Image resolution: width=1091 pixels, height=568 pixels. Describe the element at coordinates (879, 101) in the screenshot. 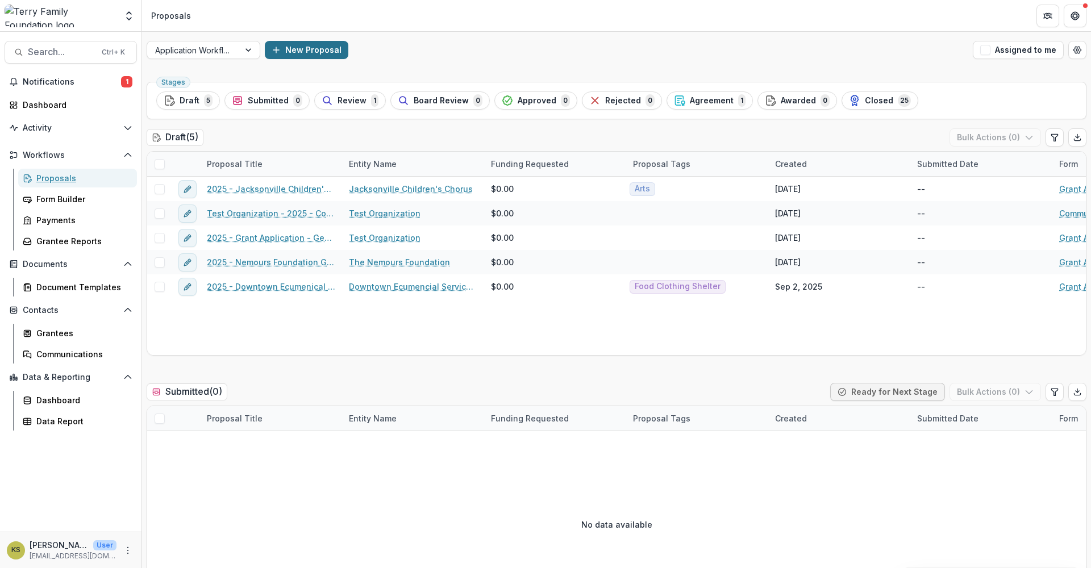

I see `span: Closed` at that location.